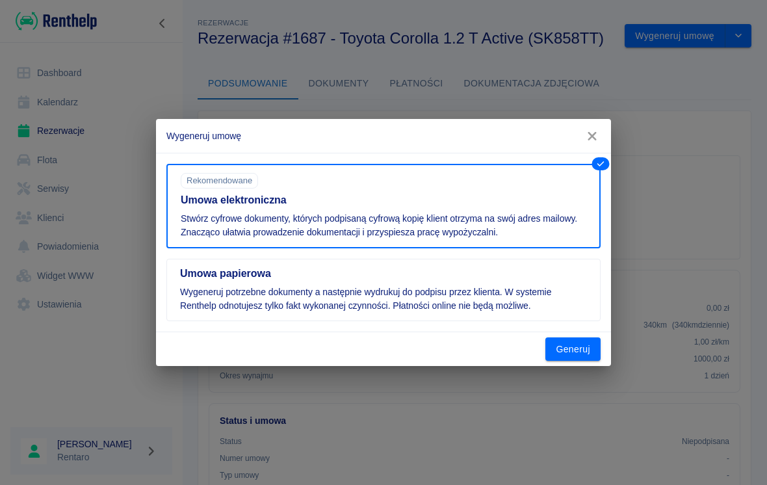  Describe the element at coordinates (383, 290) in the screenshot. I see `button: Umowa papierowaWygeneruj potrzebne dokumenty a następnie wydrukuj do podpisu przez klienta. W sys...` at that location.